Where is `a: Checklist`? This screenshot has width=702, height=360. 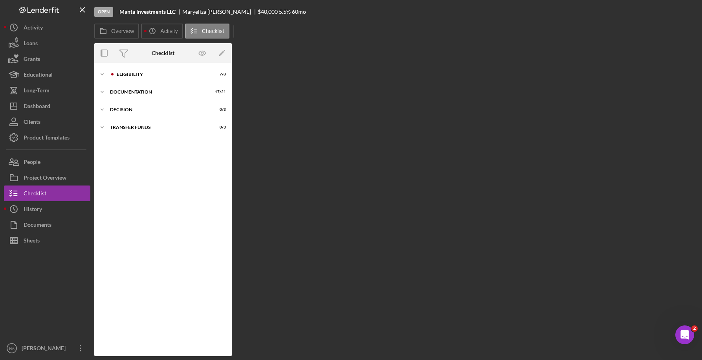 a: Checklist is located at coordinates (47, 193).